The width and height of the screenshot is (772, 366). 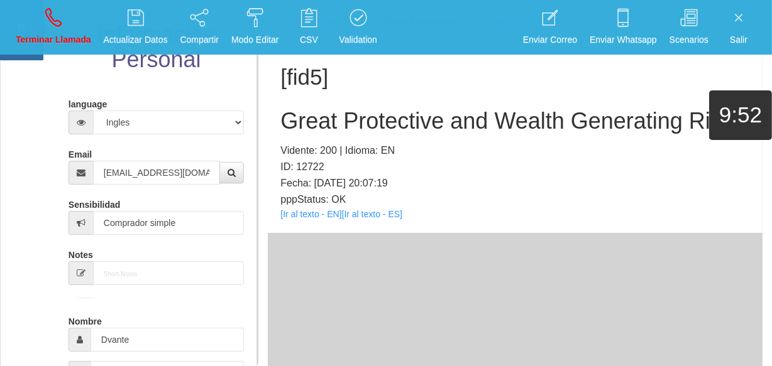 What do you see at coordinates (309, 40) in the screenshot?
I see `p: CSV` at bounding box center [309, 40].